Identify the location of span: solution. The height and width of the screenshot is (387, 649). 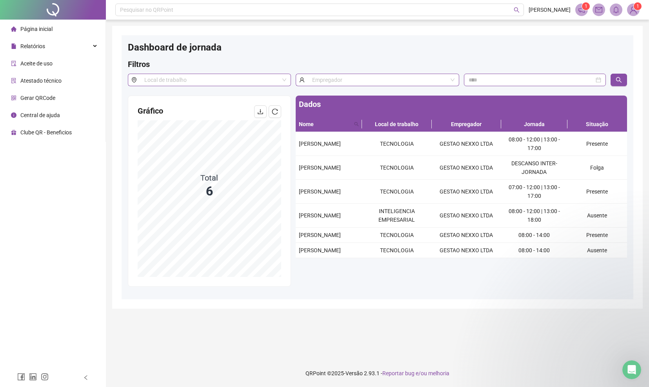
(14, 81).